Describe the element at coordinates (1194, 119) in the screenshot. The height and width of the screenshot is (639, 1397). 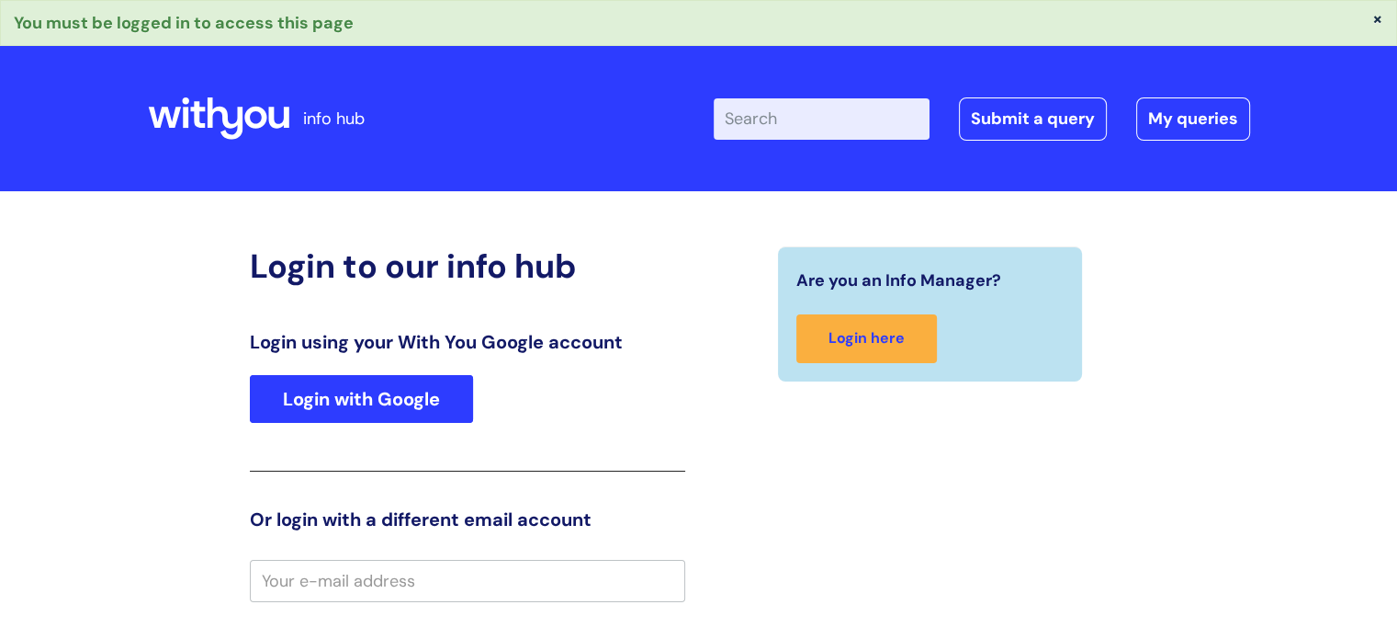
I see `a: My queries` at that location.